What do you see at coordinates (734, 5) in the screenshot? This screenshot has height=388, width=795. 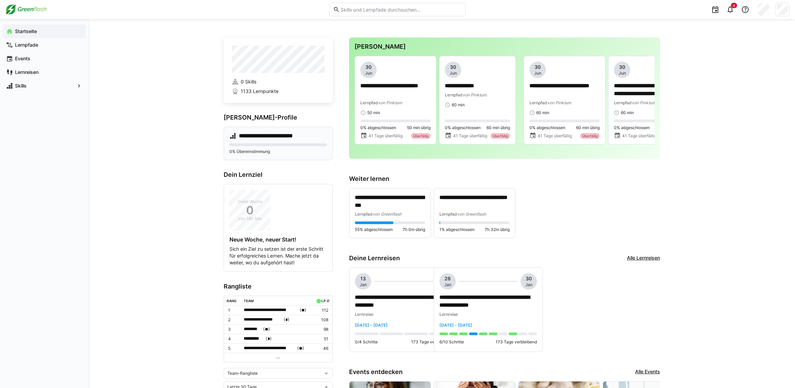 I see `span: 4` at bounding box center [734, 5].